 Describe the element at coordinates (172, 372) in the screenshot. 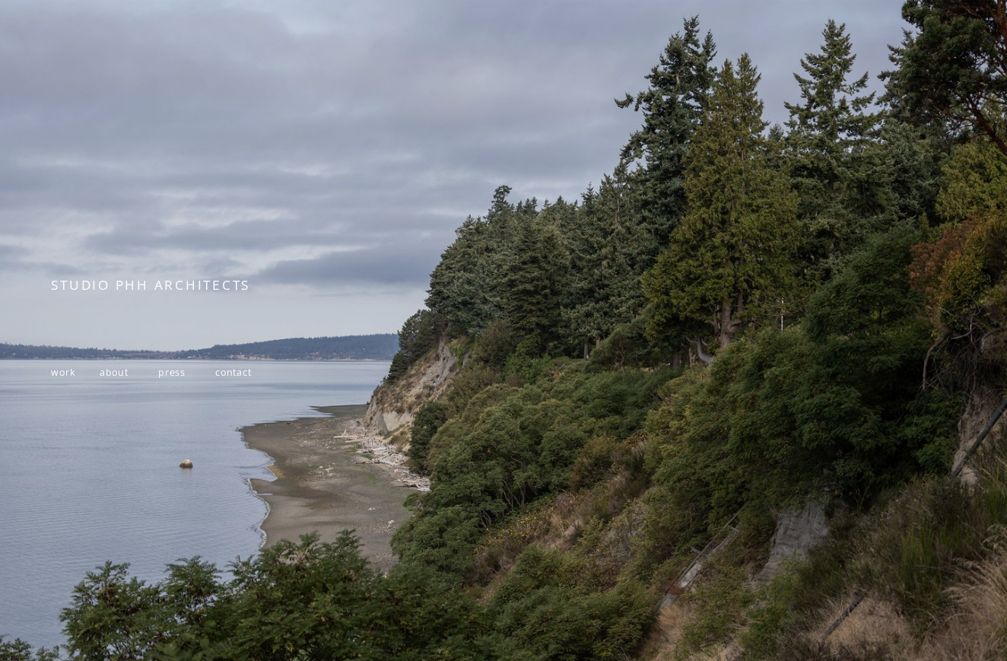

I see `a: press` at that location.